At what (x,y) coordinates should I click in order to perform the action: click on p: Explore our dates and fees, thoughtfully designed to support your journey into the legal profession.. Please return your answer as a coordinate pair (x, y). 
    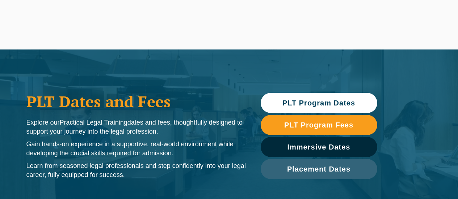
    Looking at the image, I should click on (136, 127).